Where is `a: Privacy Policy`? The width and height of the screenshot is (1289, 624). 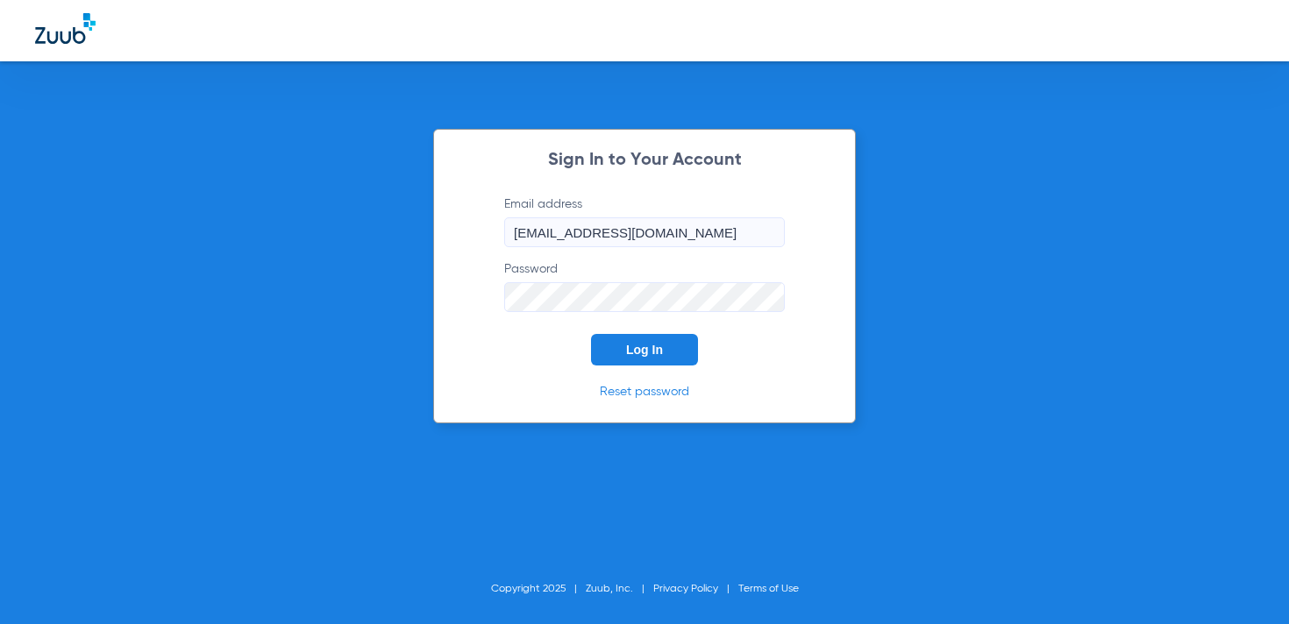 a: Privacy Policy is located at coordinates (686, 589).